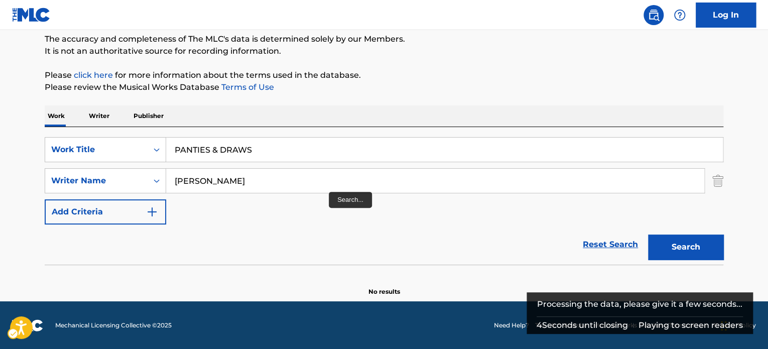 This screenshot has height=349, width=768. I want to click on div: Writer Name, so click(96, 181).